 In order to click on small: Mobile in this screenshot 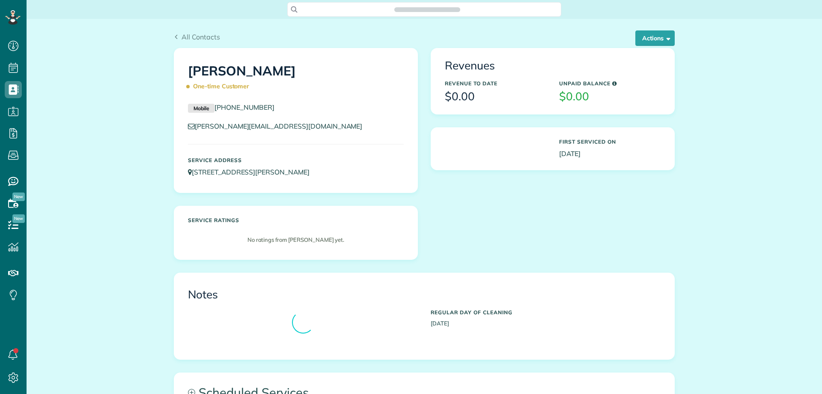, I will do `click(201, 108)`.